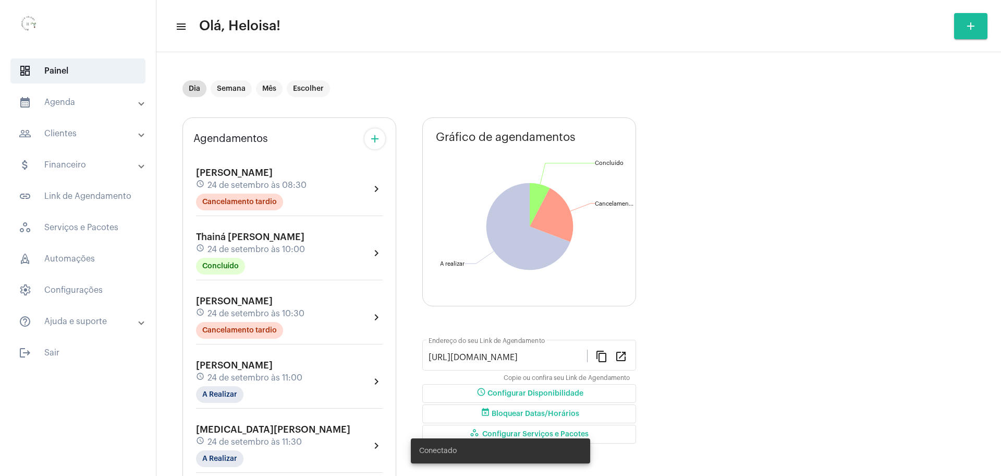 This screenshot has height=476, width=1001. Describe the element at coordinates (79, 102) in the screenshot. I see `mat-panel-title: Agenda` at that location.